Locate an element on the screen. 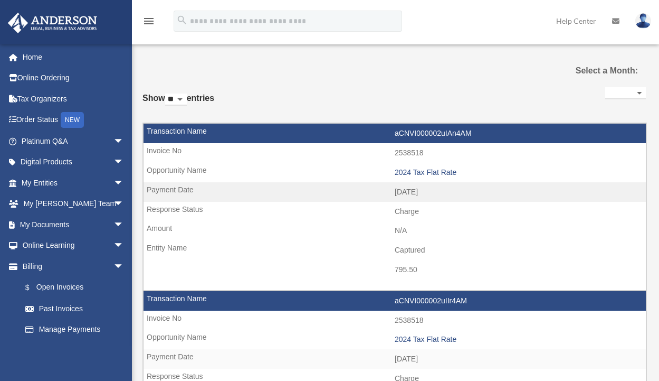 This screenshot has height=381, width=659. a: Billingarrow_drop_down is located at coordinates (73, 266).